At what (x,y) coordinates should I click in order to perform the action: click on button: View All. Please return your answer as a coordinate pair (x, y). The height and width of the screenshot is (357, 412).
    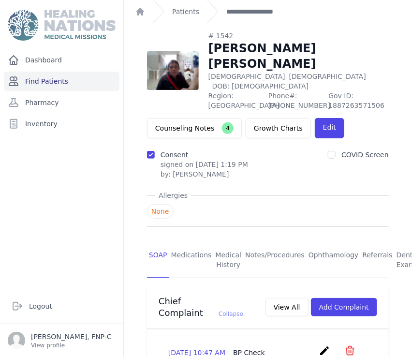
    Looking at the image, I should click on (287, 307).